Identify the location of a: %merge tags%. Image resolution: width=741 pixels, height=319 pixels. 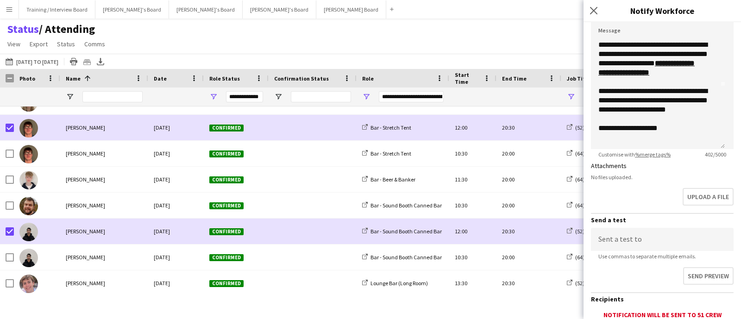
(653, 154).